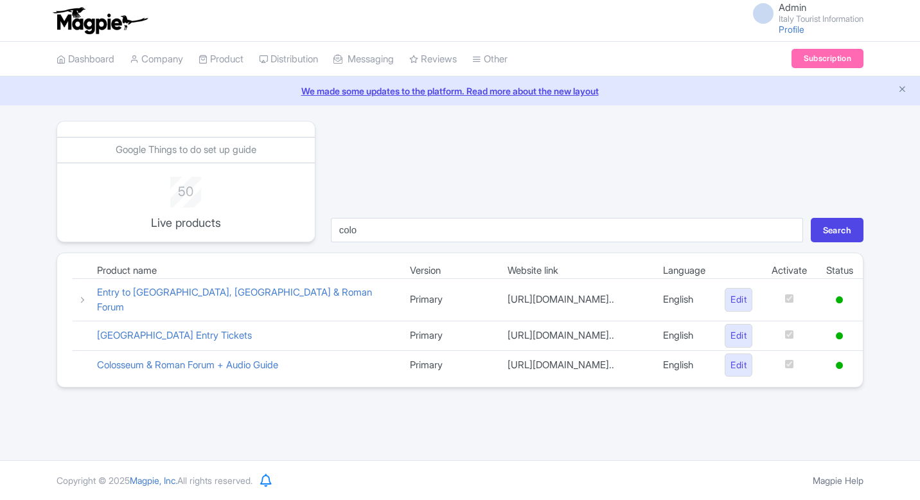 The image size is (920, 500). What do you see at coordinates (243, 271) in the screenshot?
I see `td: Product name` at bounding box center [243, 271].